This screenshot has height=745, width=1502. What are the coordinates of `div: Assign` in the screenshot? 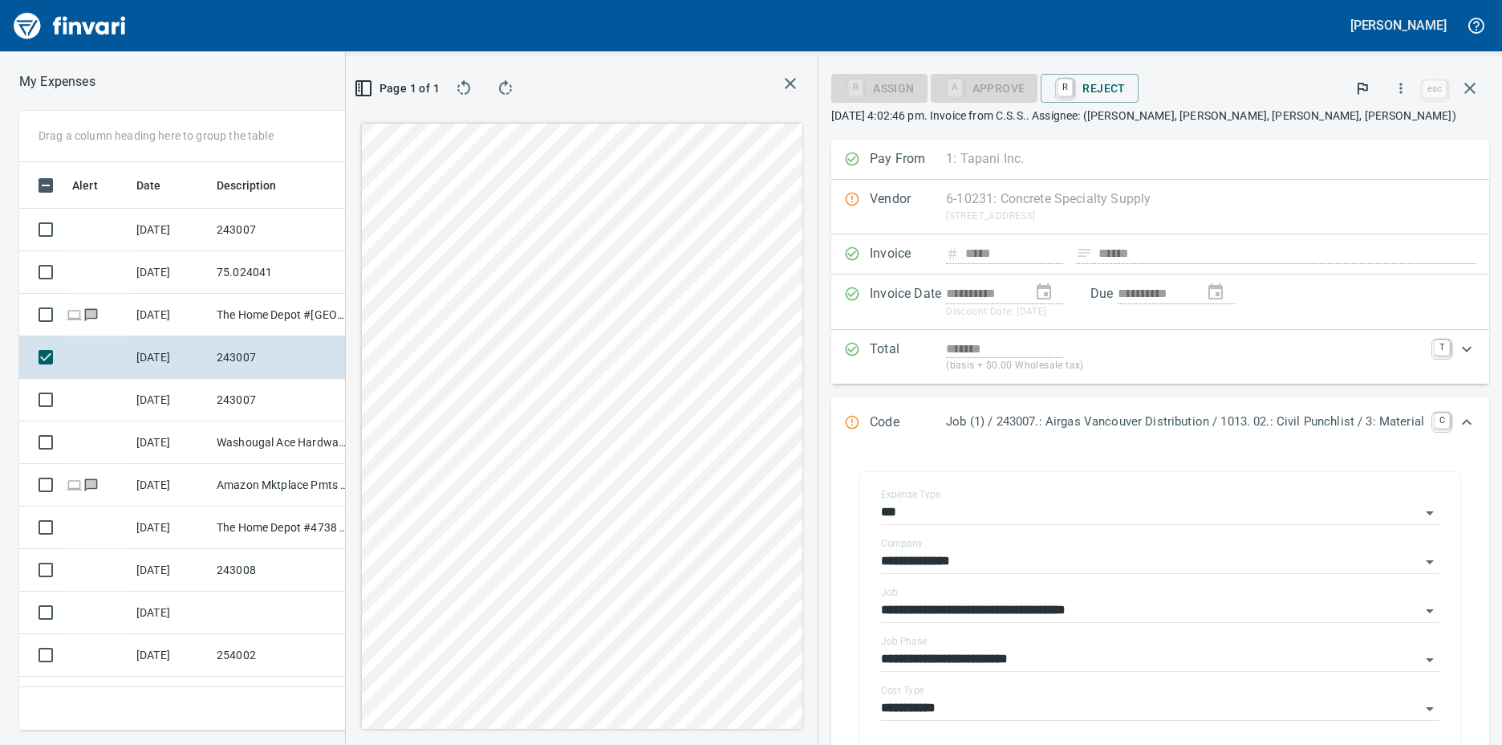 It's located at (879, 87).